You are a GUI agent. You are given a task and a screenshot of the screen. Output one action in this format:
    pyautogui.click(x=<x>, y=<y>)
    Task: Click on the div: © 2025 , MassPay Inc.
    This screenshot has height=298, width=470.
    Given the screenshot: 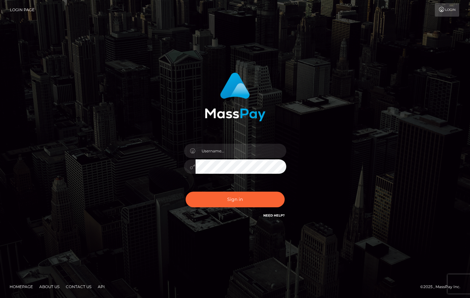 What is the action you would take?
    pyautogui.click(x=442, y=287)
    